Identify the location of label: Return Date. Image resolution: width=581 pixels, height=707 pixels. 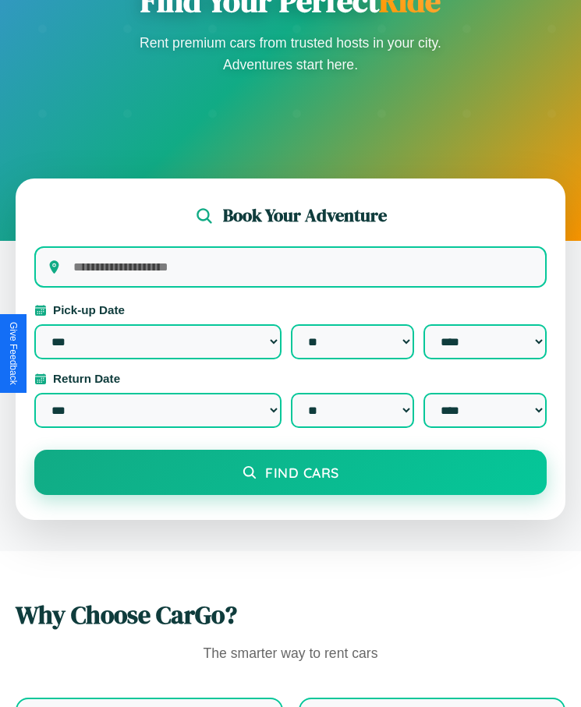
(290, 378).